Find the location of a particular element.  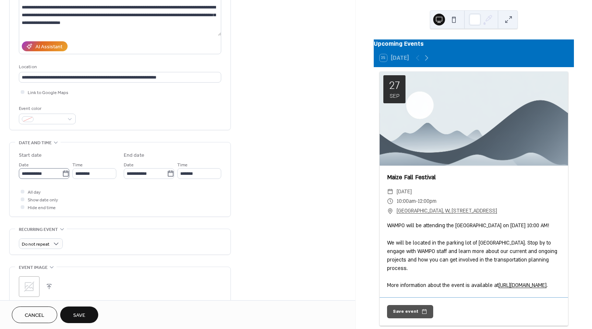

span: Link to Google Maps is located at coordinates (48, 93).